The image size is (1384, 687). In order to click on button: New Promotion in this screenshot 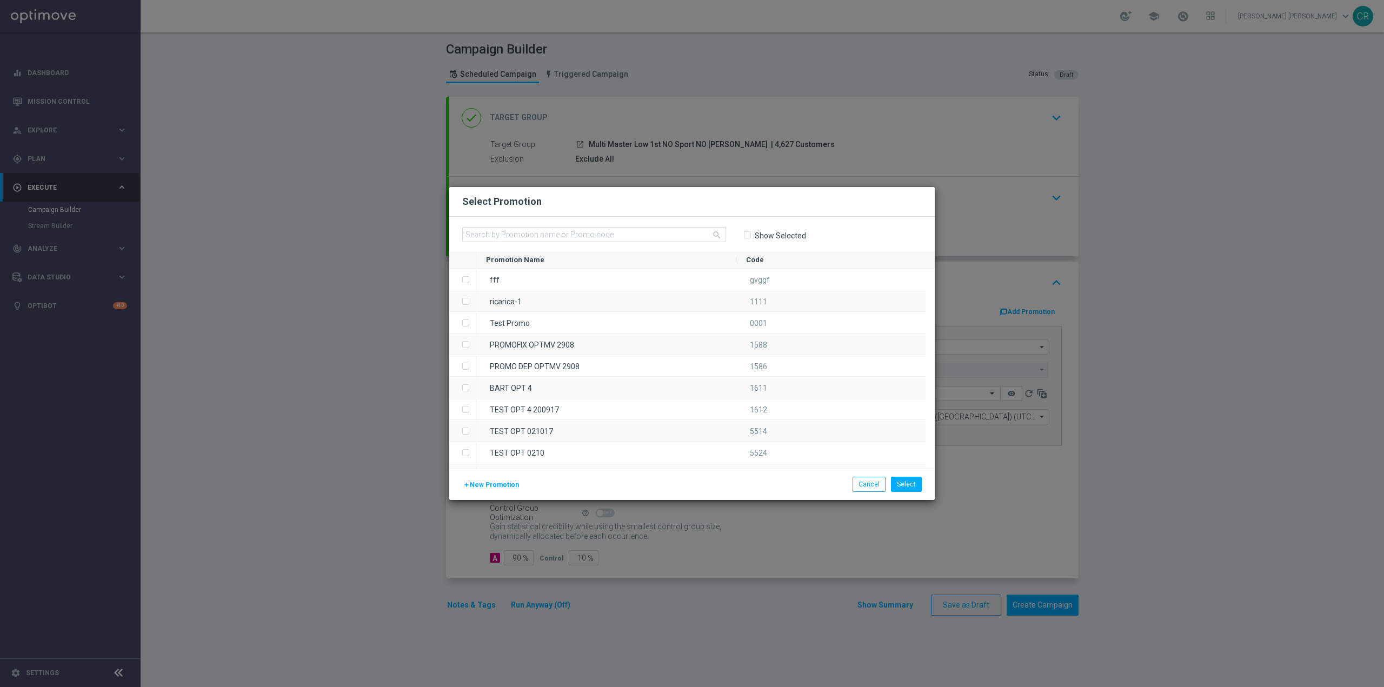, I will do `click(491, 485)`.